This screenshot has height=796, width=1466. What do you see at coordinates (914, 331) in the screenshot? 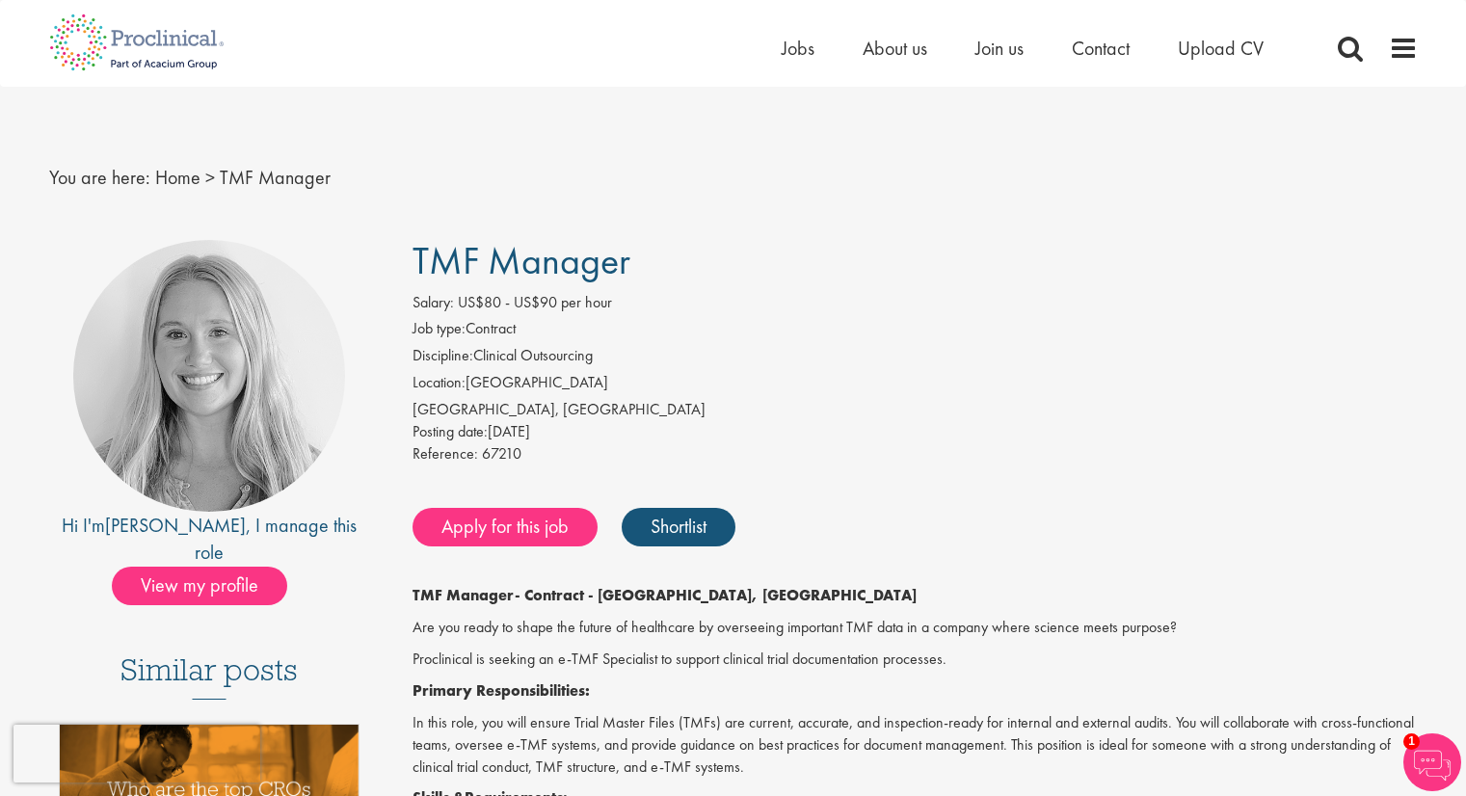
I see `li: Contract` at bounding box center [914, 331].